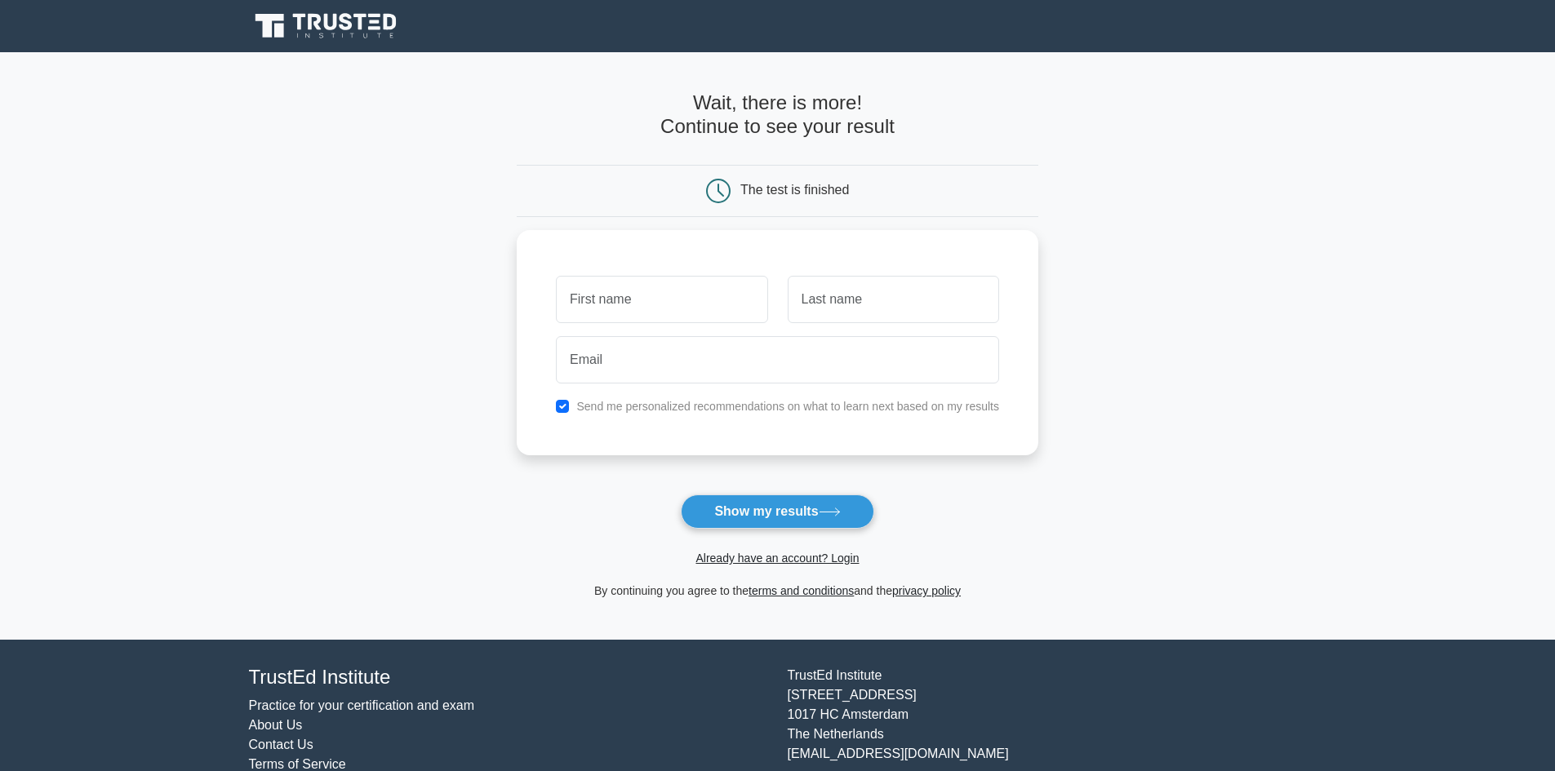  Describe the element at coordinates (297, 764) in the screenshot. I see `a: Terms of Service` at that location.